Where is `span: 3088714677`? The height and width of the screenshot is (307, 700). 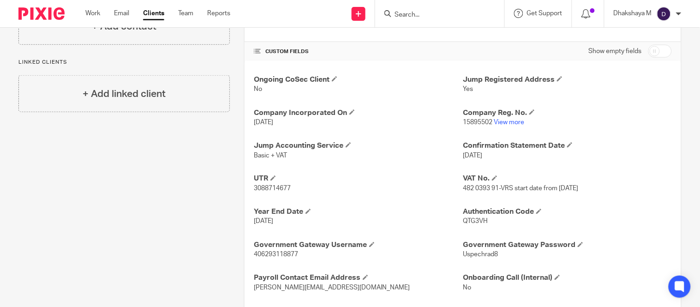
span: 3088714677 is located at coordinates (272, 189).